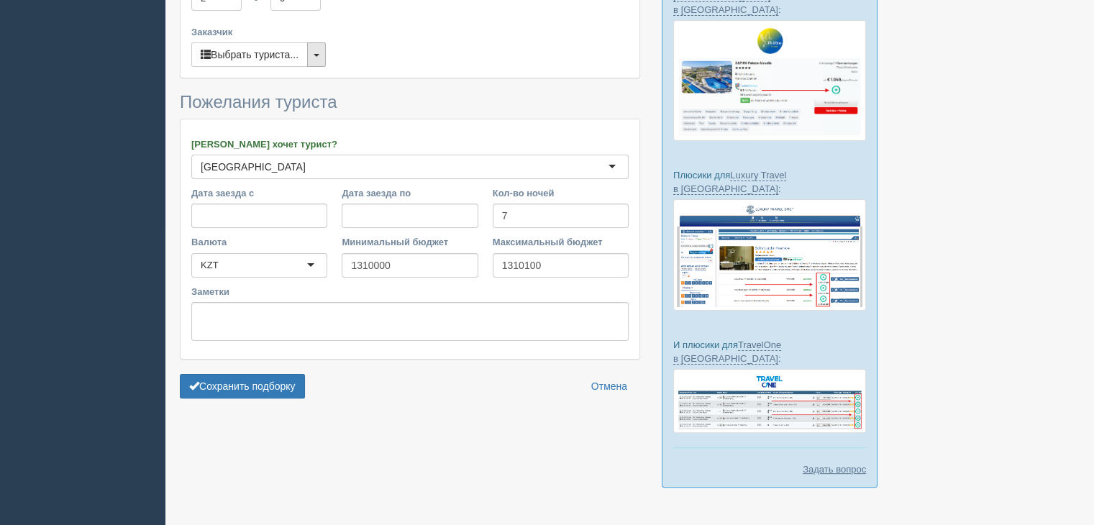 This screenshot has width=1094, height=525. Describe the element at coordinates (769, 352) in the screenshot. I see `p: И плюсики для :` at that location.